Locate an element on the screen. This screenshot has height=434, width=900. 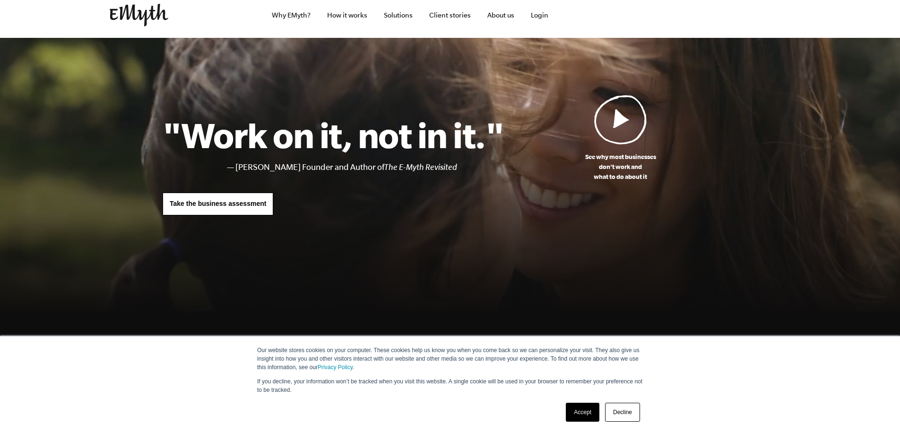
a: See why most businessesdon't work andwhat to do about it is located at coordinates (621, 138).